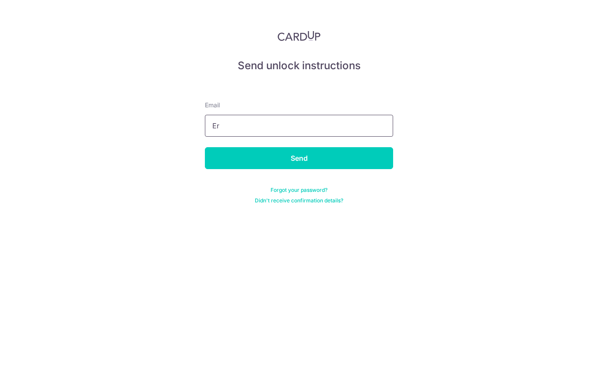 The height and width of the screenshot is (389, 598). I want to click on input: Enter your Email, so click(299, 126).